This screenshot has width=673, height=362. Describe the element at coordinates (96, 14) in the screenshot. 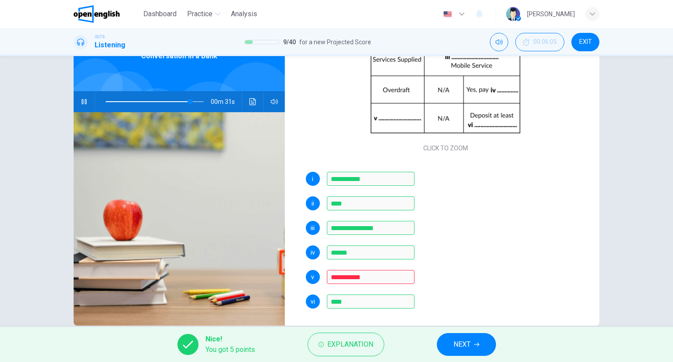

I see `img: OpenEnglish logo` at that location.